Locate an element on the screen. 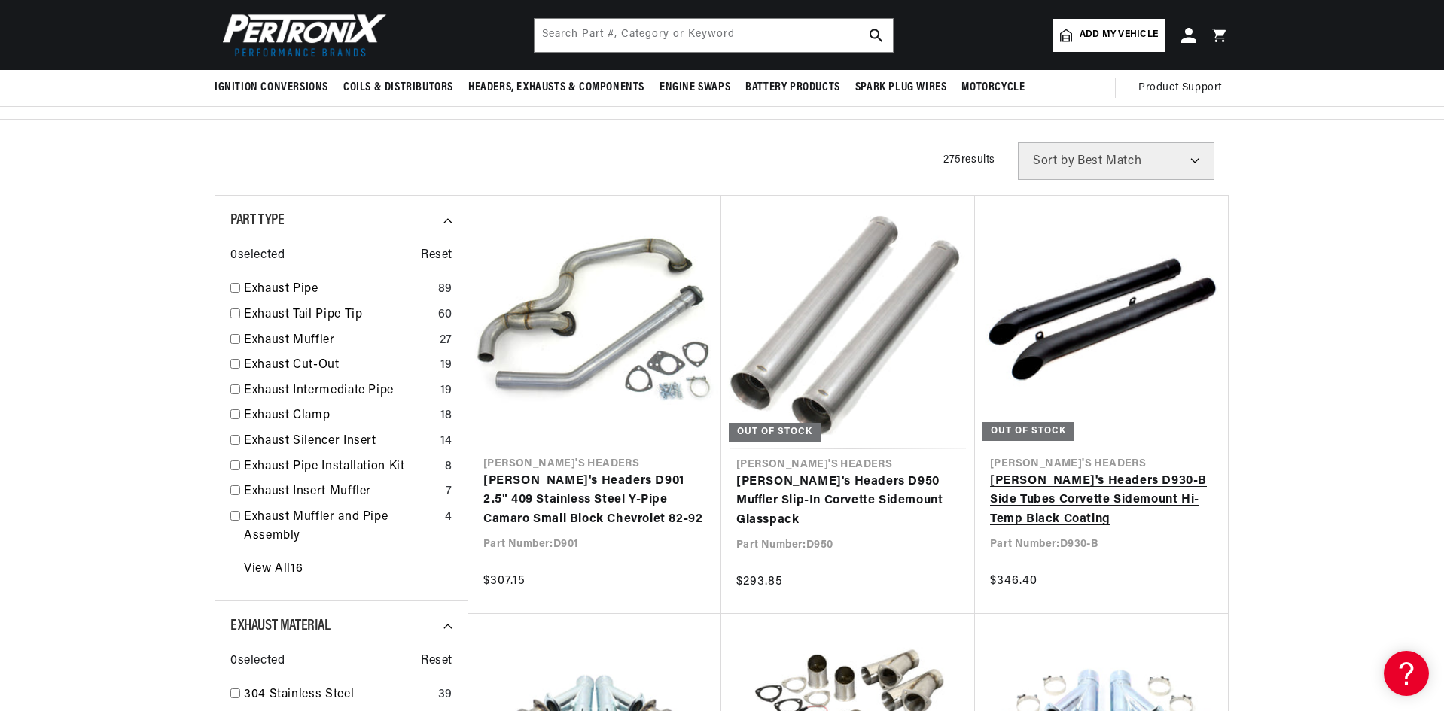  summary: Motorcycle is located at coordinates (993, 87).